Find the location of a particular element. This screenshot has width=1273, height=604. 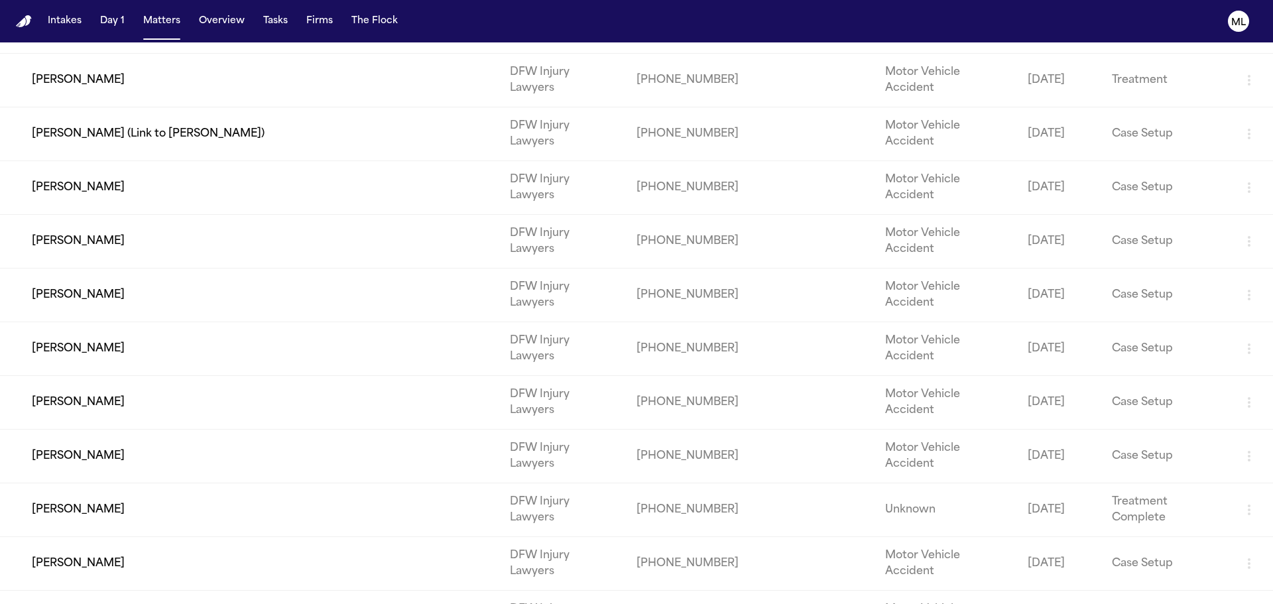

button: Day 1 is located at coordinates (112, 21).